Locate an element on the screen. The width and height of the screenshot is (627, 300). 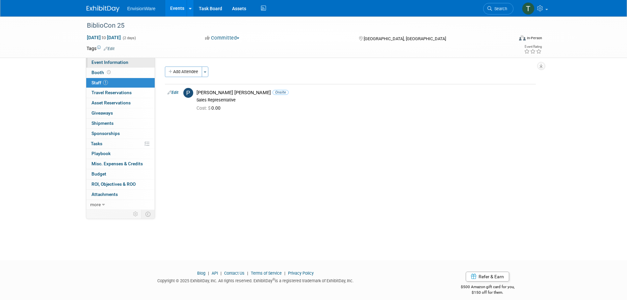
a: ROI, Objectives & ROO is located at coordinates (121, 184).